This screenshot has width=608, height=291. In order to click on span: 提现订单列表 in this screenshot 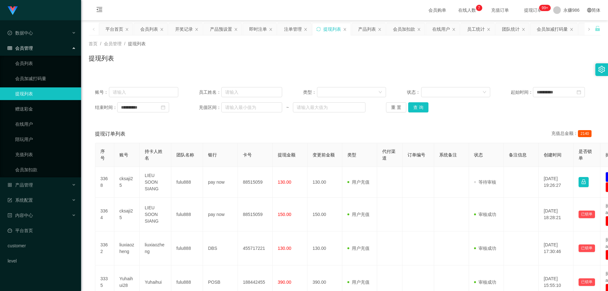, I will do `click(110, 134)`.